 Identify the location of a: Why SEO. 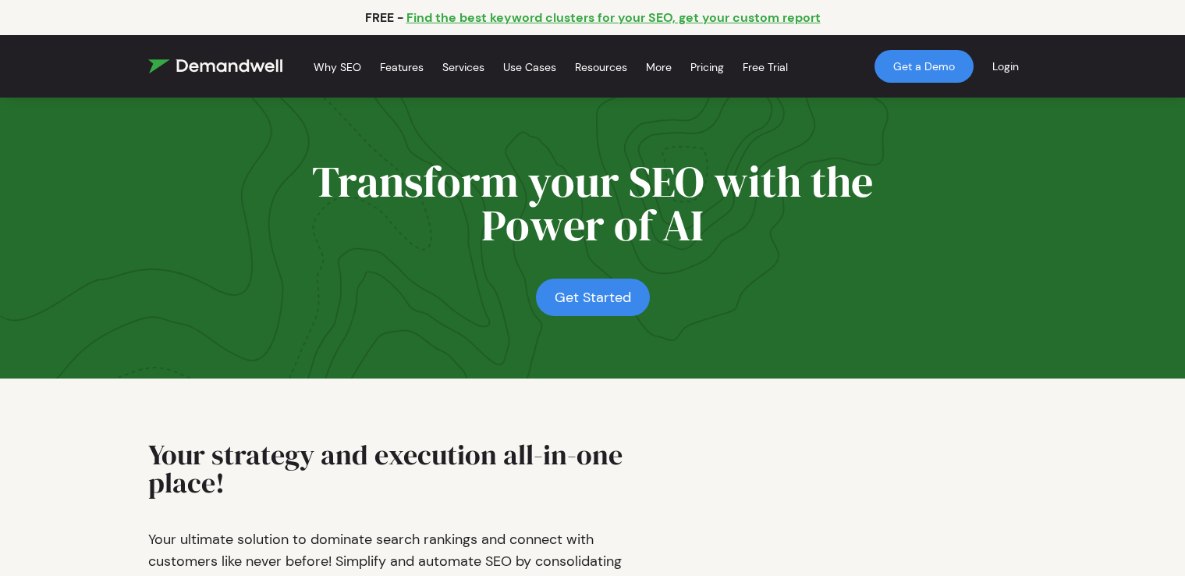
(337, 67).